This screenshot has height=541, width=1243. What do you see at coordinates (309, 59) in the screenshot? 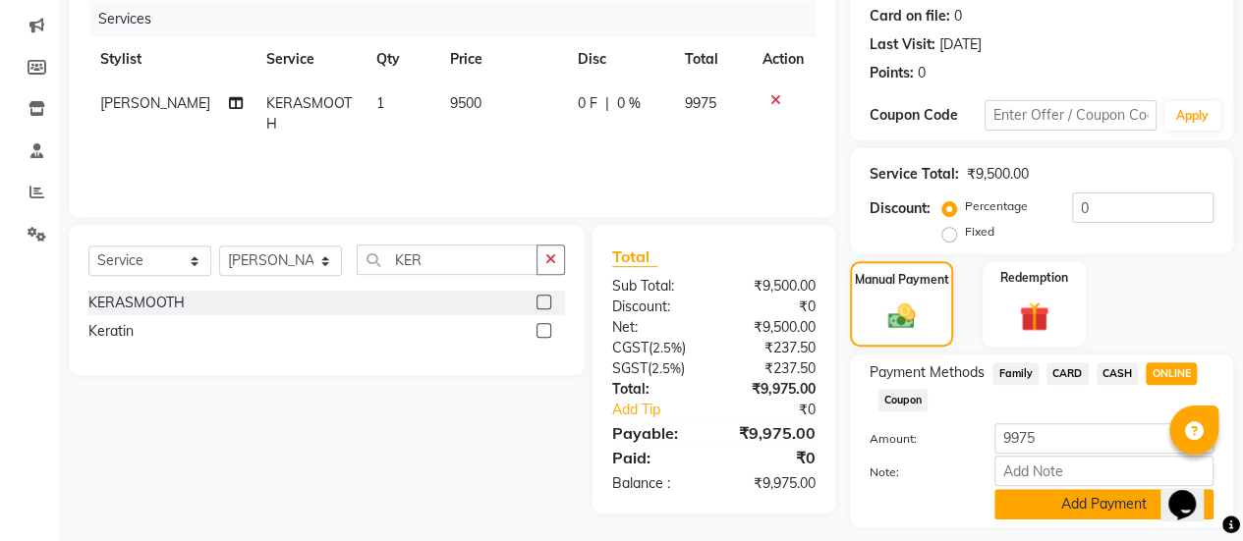
I see `th: Service` at bounding box center [309, 59].